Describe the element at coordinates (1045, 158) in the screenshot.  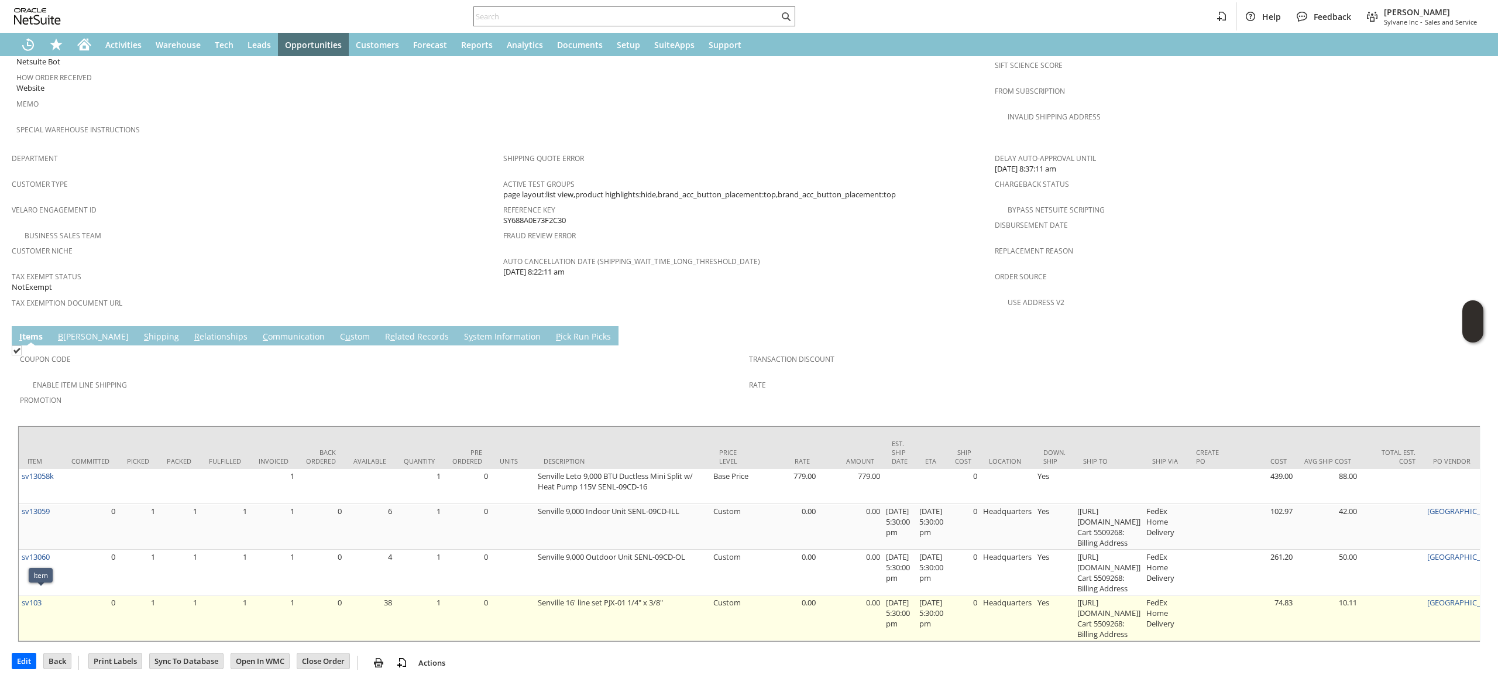
I see `a: Delay Auto-Approval Until` at that location.